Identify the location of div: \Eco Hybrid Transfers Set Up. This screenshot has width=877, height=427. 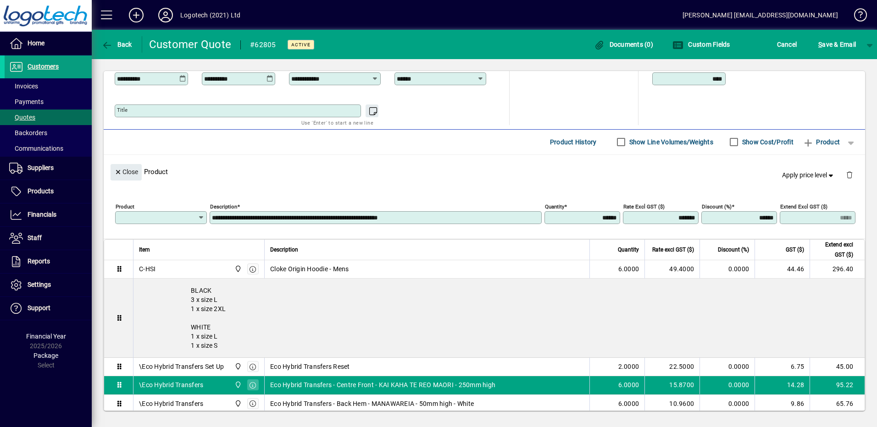
(181, 367).